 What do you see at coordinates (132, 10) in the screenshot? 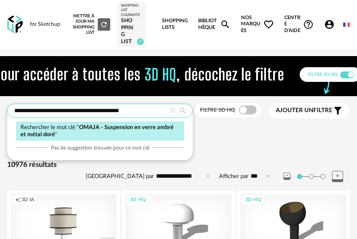
I see `div: Shopping List courante` at bounding box center [132, 10].